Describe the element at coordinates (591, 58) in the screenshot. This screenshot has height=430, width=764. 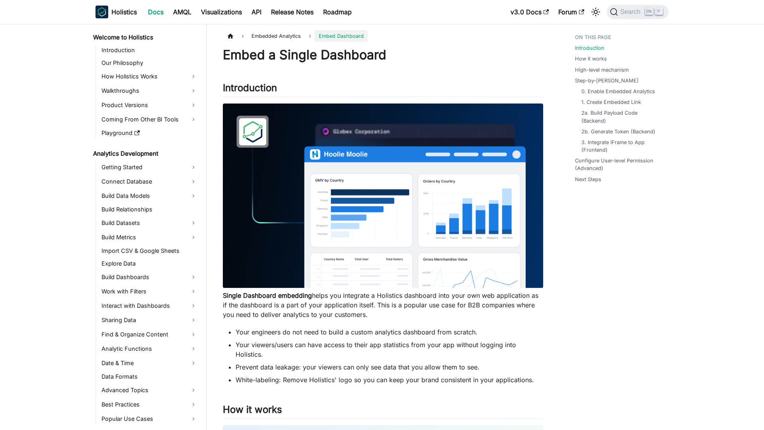
I see `a: How it works` at that location.